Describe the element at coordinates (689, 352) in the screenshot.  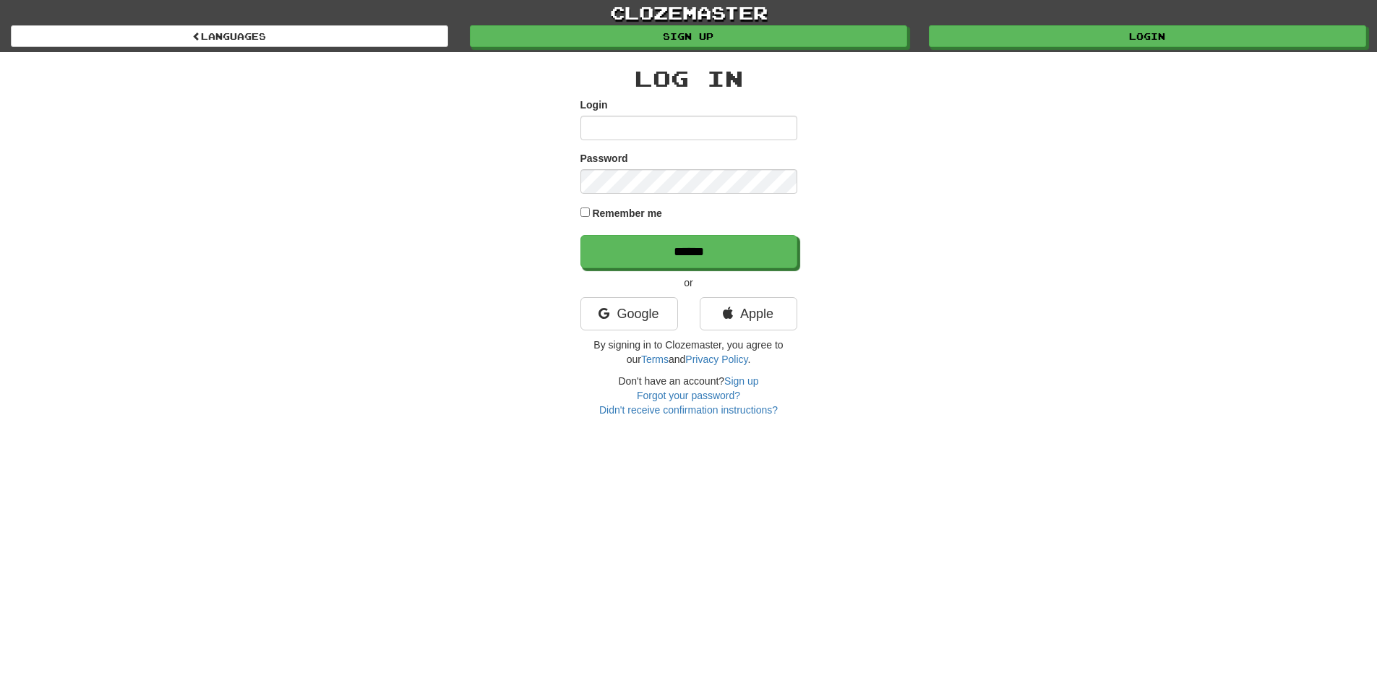
I see `p: By signing in to Clozemaster, you agree to our and .` at that location.